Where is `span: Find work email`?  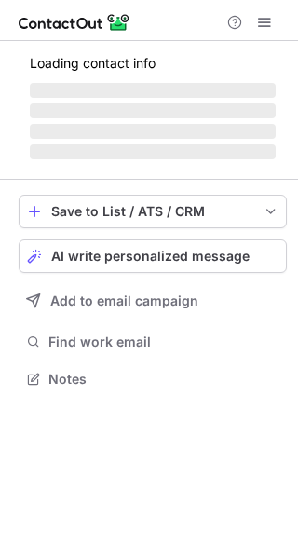
span: Find work email is located at coordinates (164, 342).